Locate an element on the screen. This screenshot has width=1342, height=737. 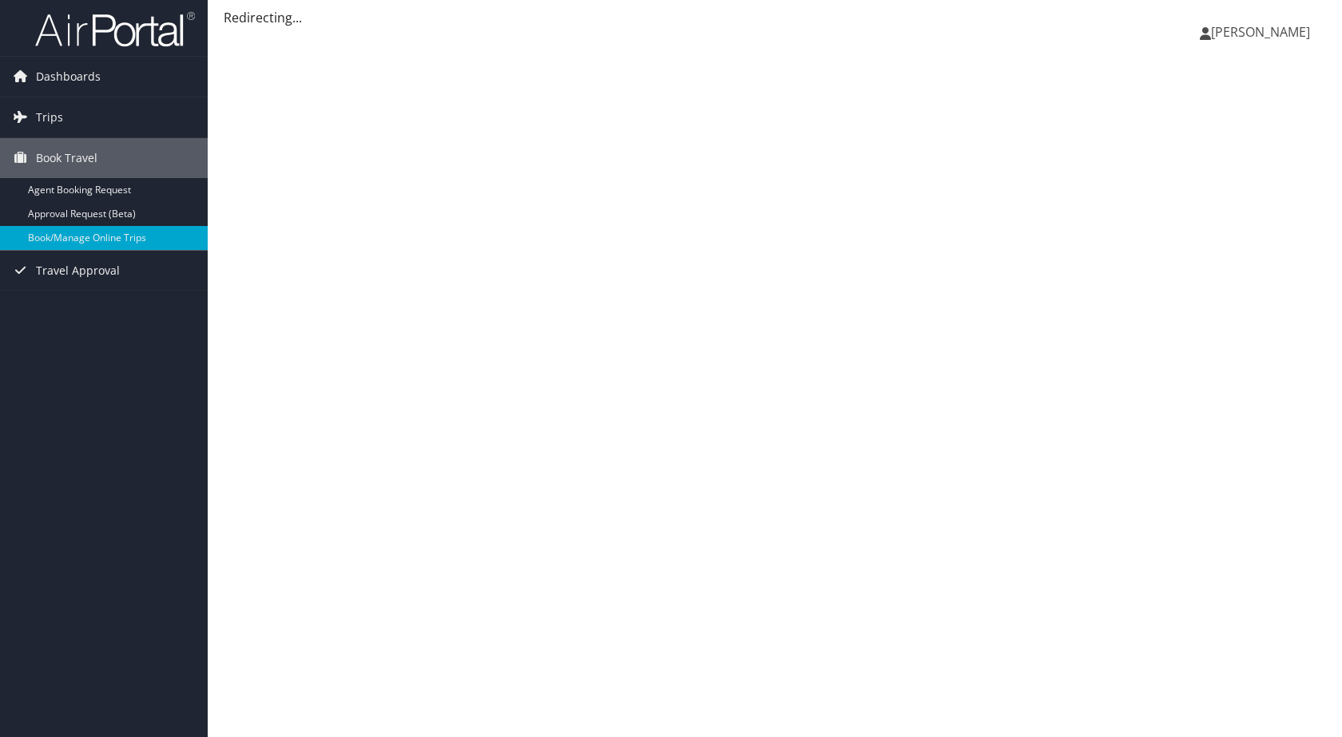
div: Redirecting... is located at coordinates (775, 18).